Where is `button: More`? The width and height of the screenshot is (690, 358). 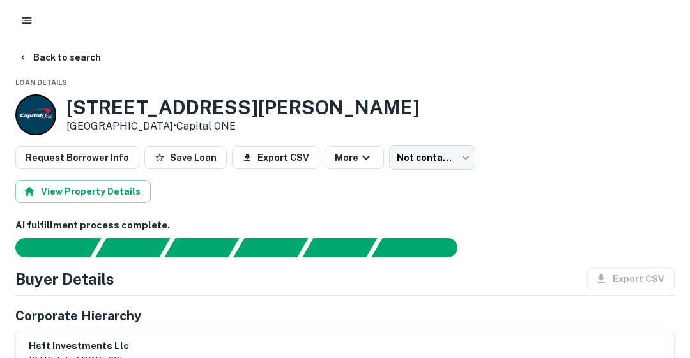
button: More is located at coordinates (354, 158).